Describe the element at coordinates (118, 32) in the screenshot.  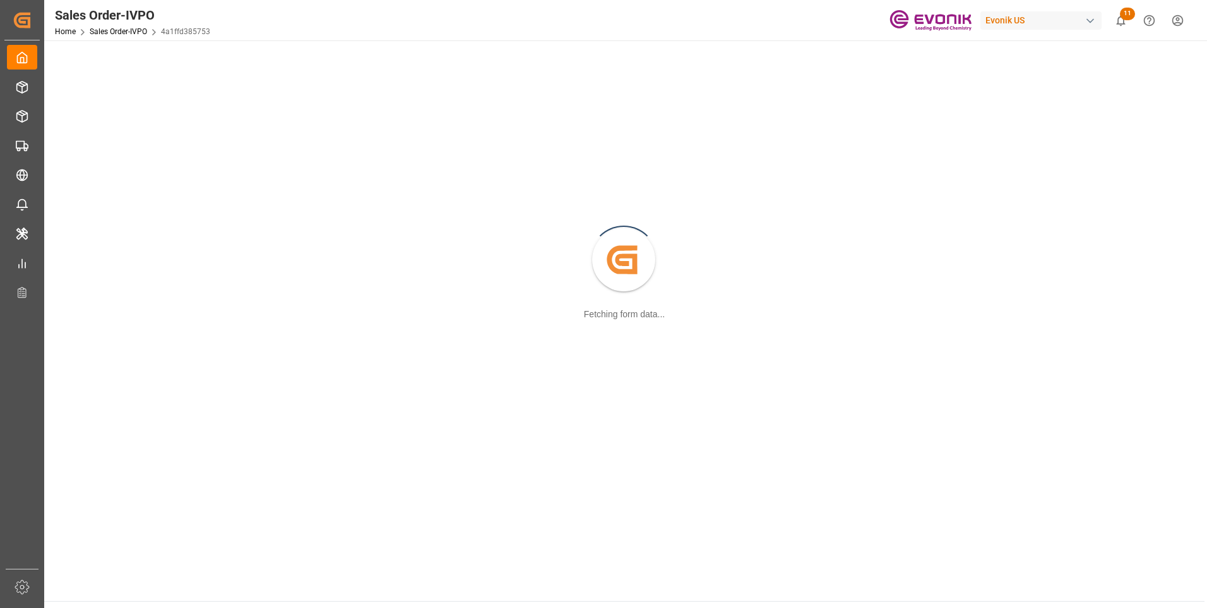
I see `a: Sales Order-IVPO` at that location.